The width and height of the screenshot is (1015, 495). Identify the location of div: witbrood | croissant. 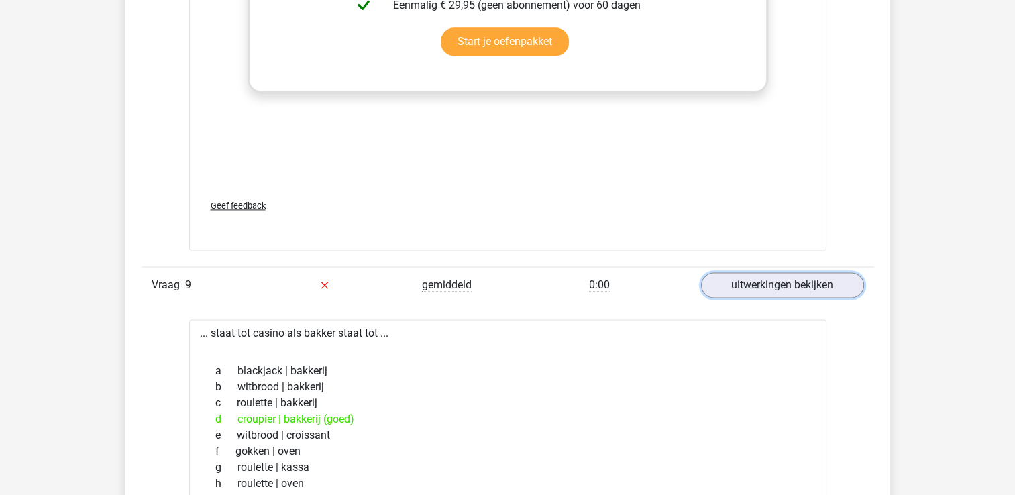
(508, 435).